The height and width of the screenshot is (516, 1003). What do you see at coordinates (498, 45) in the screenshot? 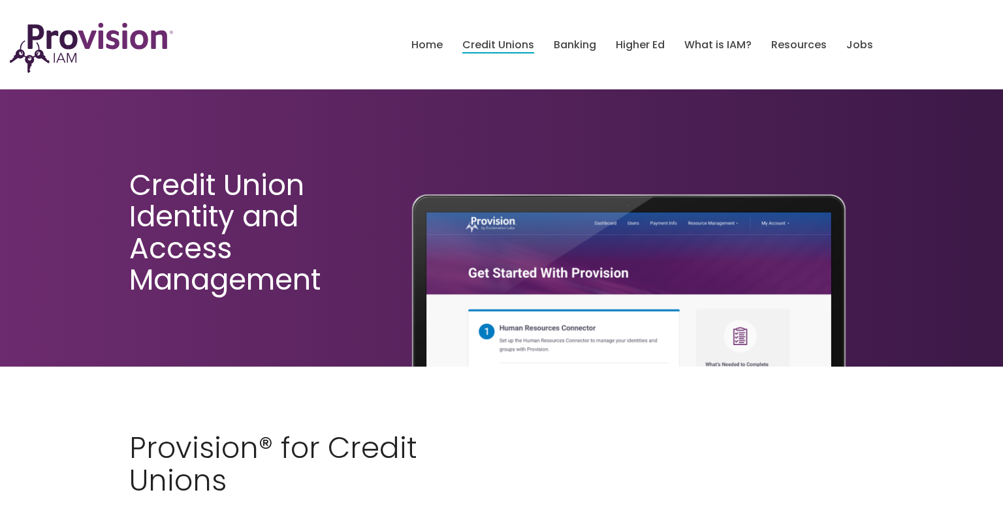
I see `a: Credit Unions` at bounding box center [498, 45].